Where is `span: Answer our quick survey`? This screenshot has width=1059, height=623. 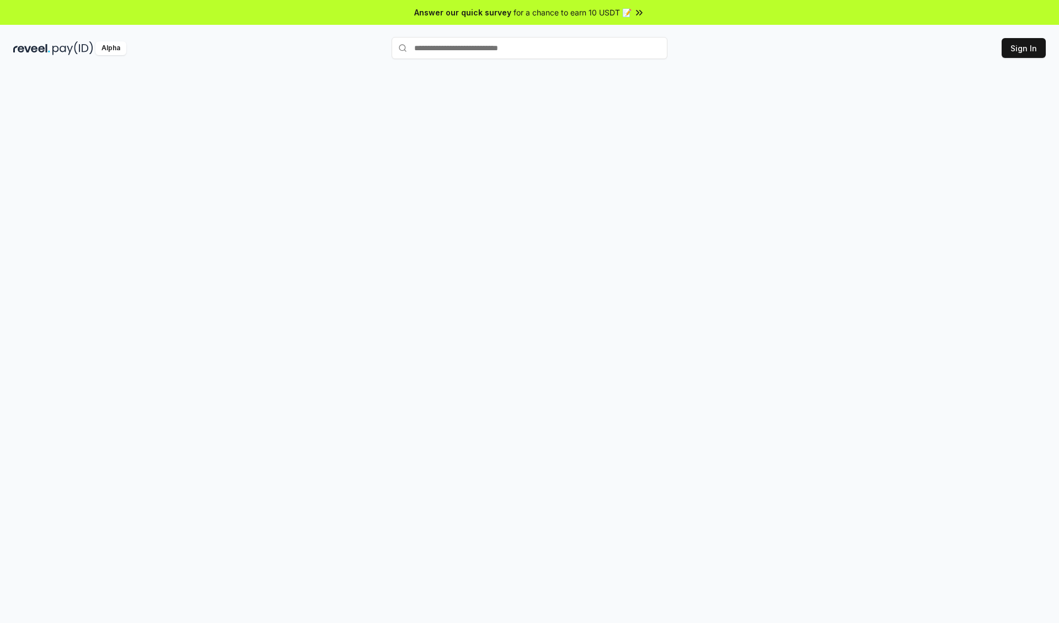
span: Answer our quick survey is located at coordinates (463, 12).